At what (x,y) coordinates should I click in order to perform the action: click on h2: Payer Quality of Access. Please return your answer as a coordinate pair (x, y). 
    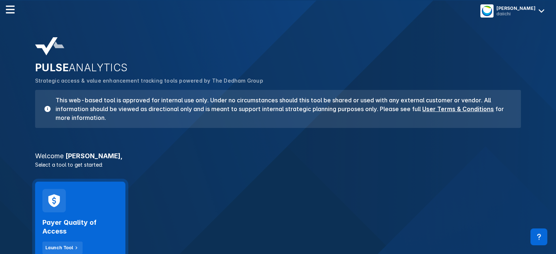
    Looking at the image, I should click on (80, 227).